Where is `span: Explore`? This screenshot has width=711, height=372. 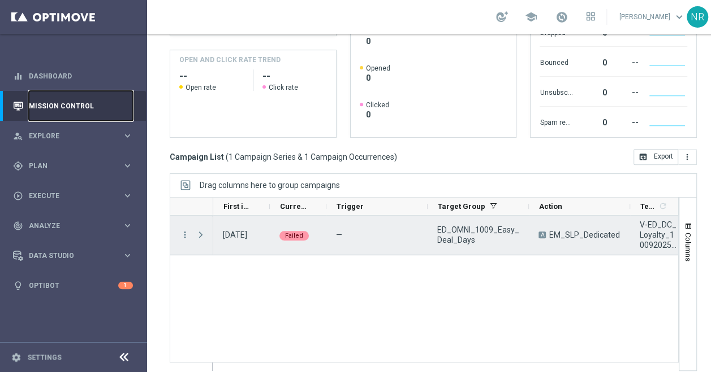
span: Explore is located at coordinates (75, 136).